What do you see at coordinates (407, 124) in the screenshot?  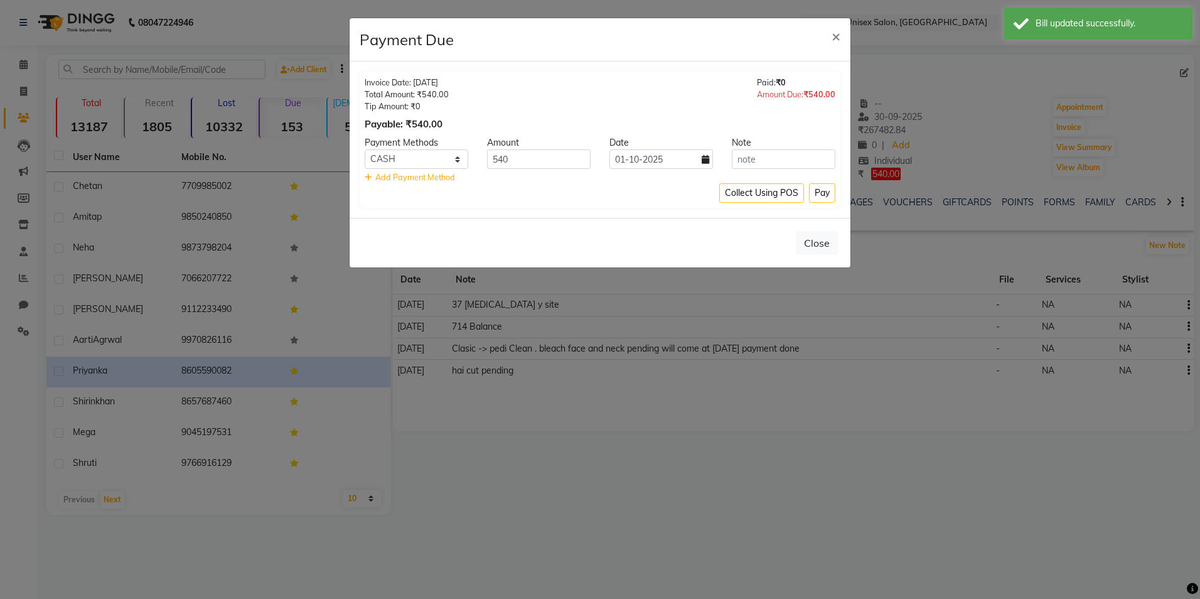 I see `div: Payable: ₹540.00` at bounding box center [407, 124].